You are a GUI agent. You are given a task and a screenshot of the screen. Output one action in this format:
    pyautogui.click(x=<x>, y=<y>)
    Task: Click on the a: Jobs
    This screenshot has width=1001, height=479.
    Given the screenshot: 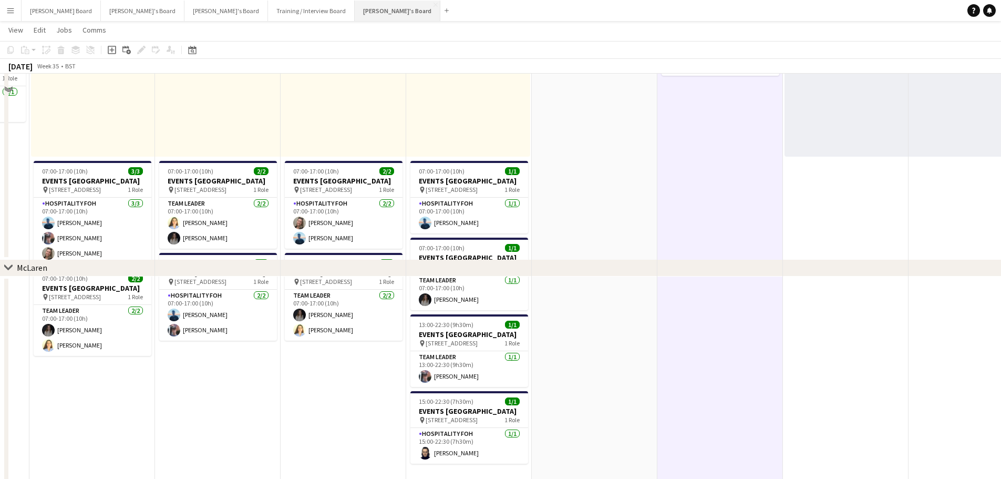 What is the action you would take?
    pyautogui.click(x=64, y=30)
    